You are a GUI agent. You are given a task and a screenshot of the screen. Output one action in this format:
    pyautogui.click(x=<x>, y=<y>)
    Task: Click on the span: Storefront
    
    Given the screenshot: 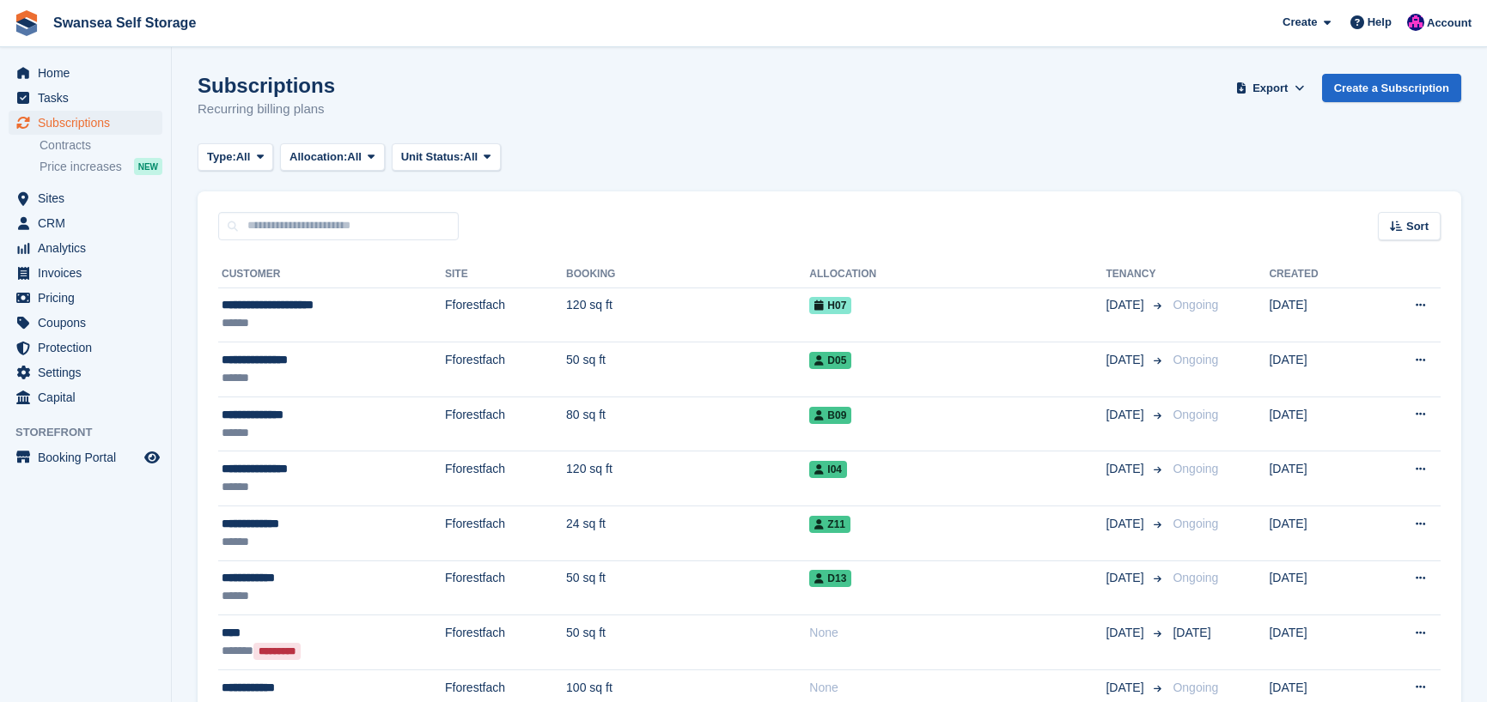 What is the action you would take?
    pyautogui.click(x=93, y=433)
    